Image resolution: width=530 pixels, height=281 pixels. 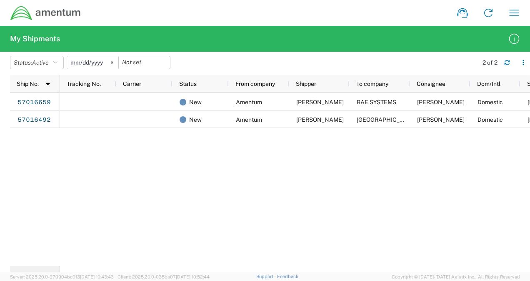 I want to click on span: Tracking No., so click(x=84, y=84).